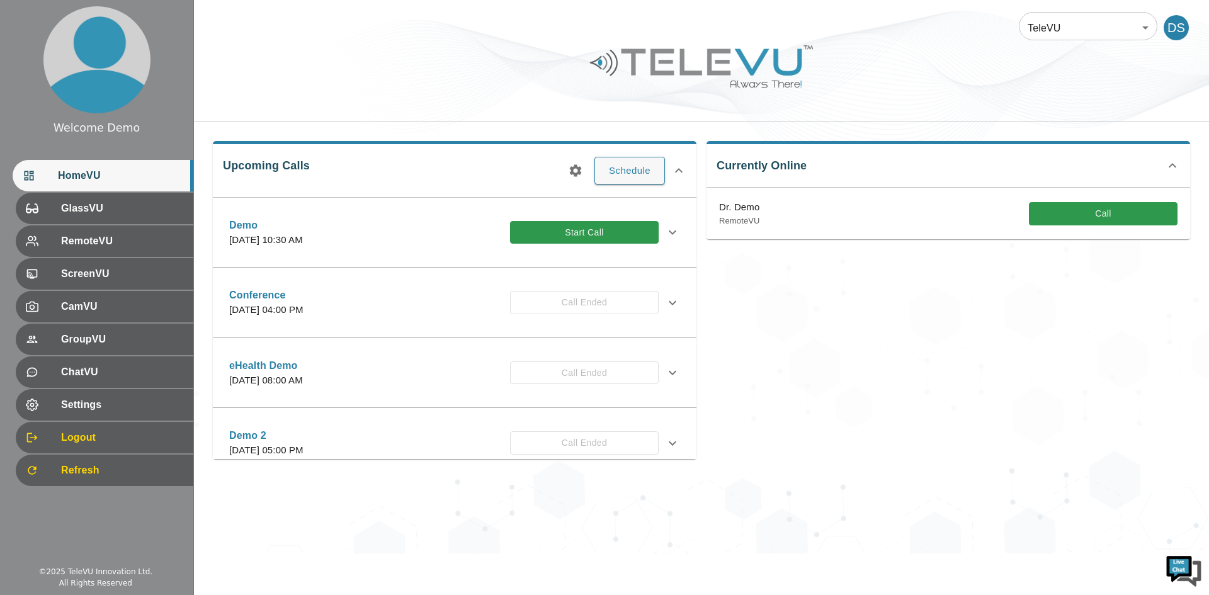  Describe the element at coordinates (97, 60) in the screenshot. I see `img: profile.png` at that location.